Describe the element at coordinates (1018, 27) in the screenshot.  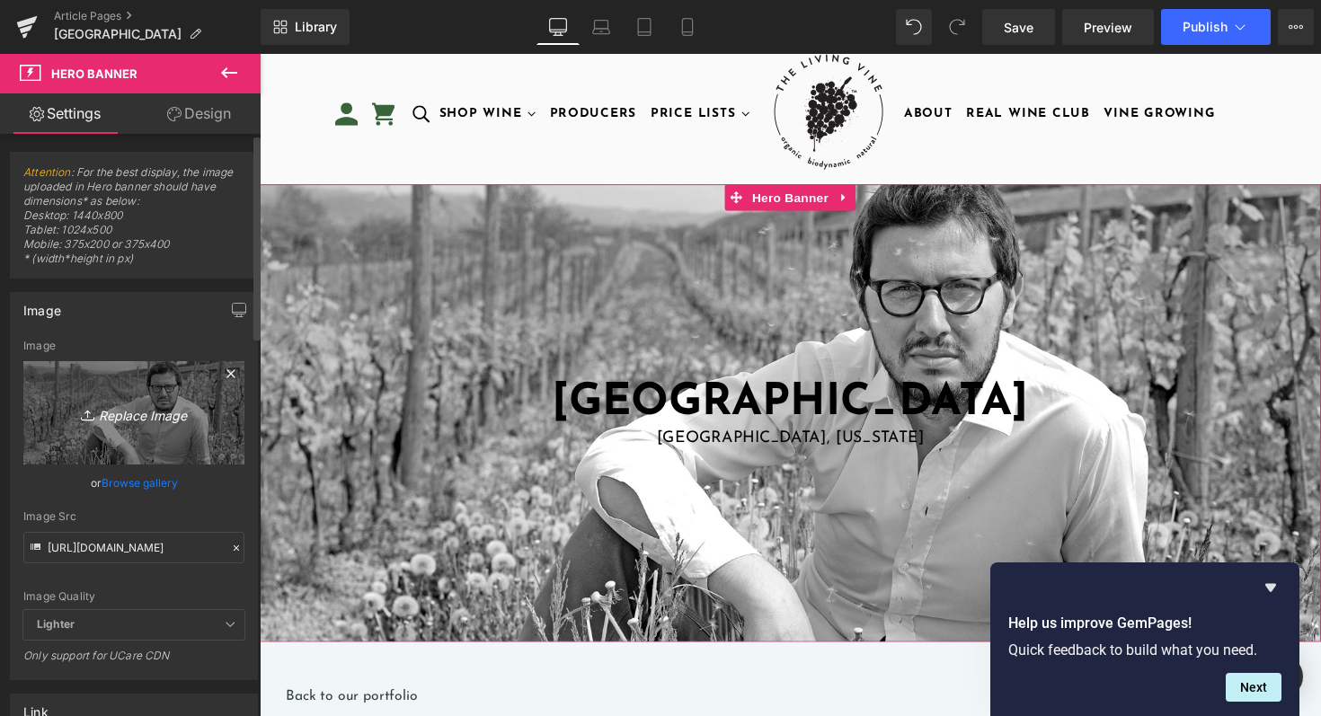
I see `span: Save` at that location.